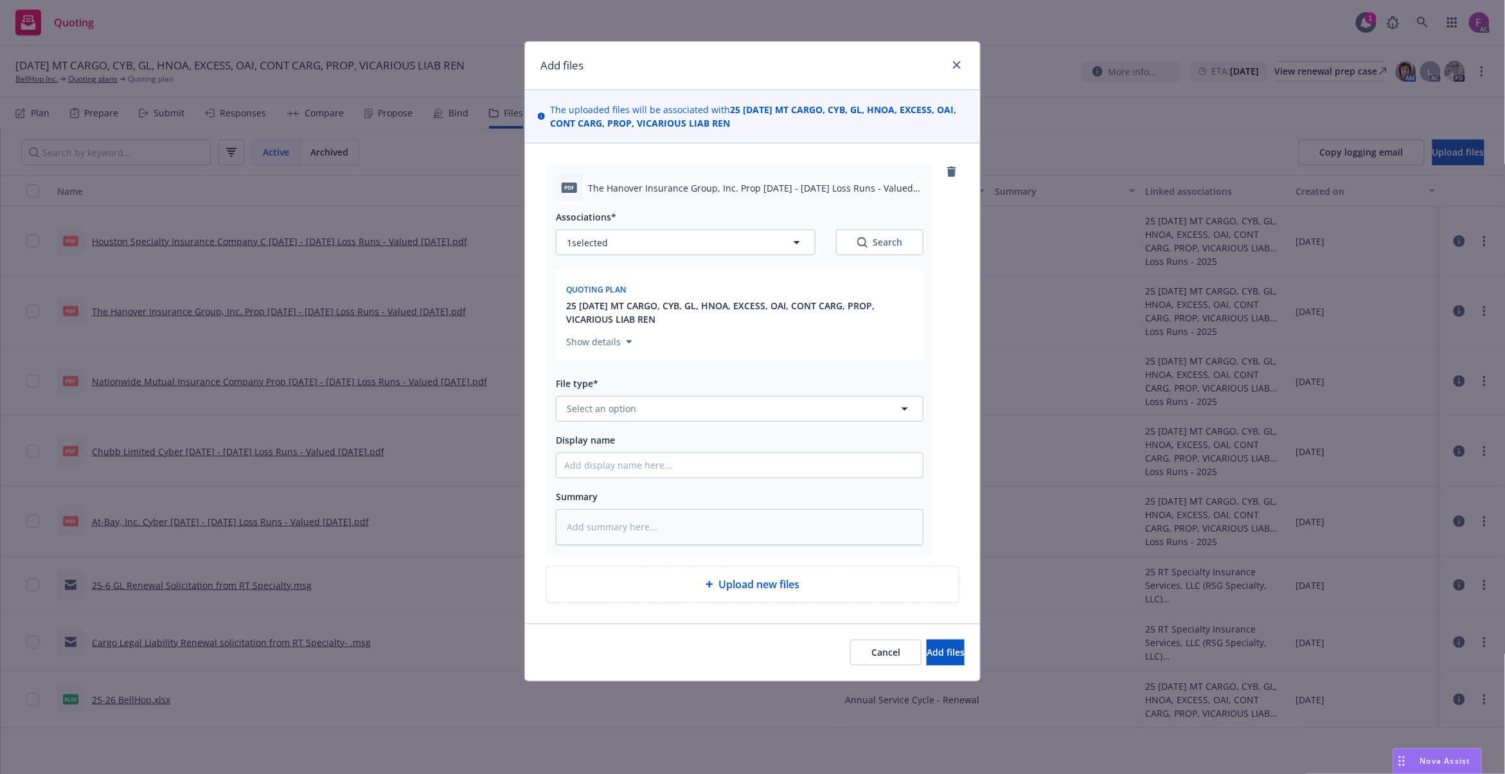 The height and width of the screenshot is (774, 1505). What do you see at coordinates (945, 652) in the screenshot?
I see `span: Add files` at bounding box center [945, 652].